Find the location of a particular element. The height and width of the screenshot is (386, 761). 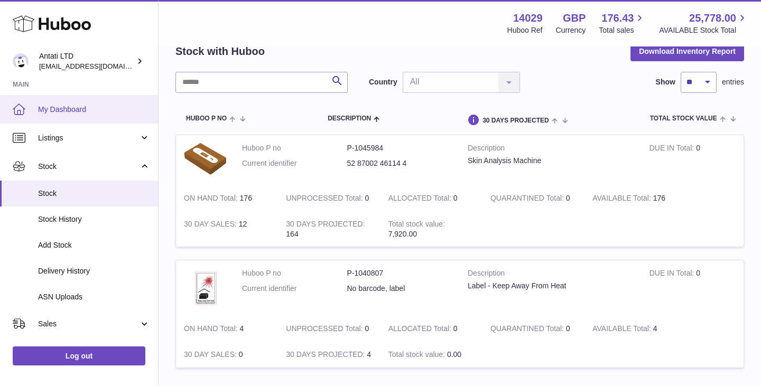

a: 25,778.00 AVAILABLE Stock Total is located at coordinates (703, 23).